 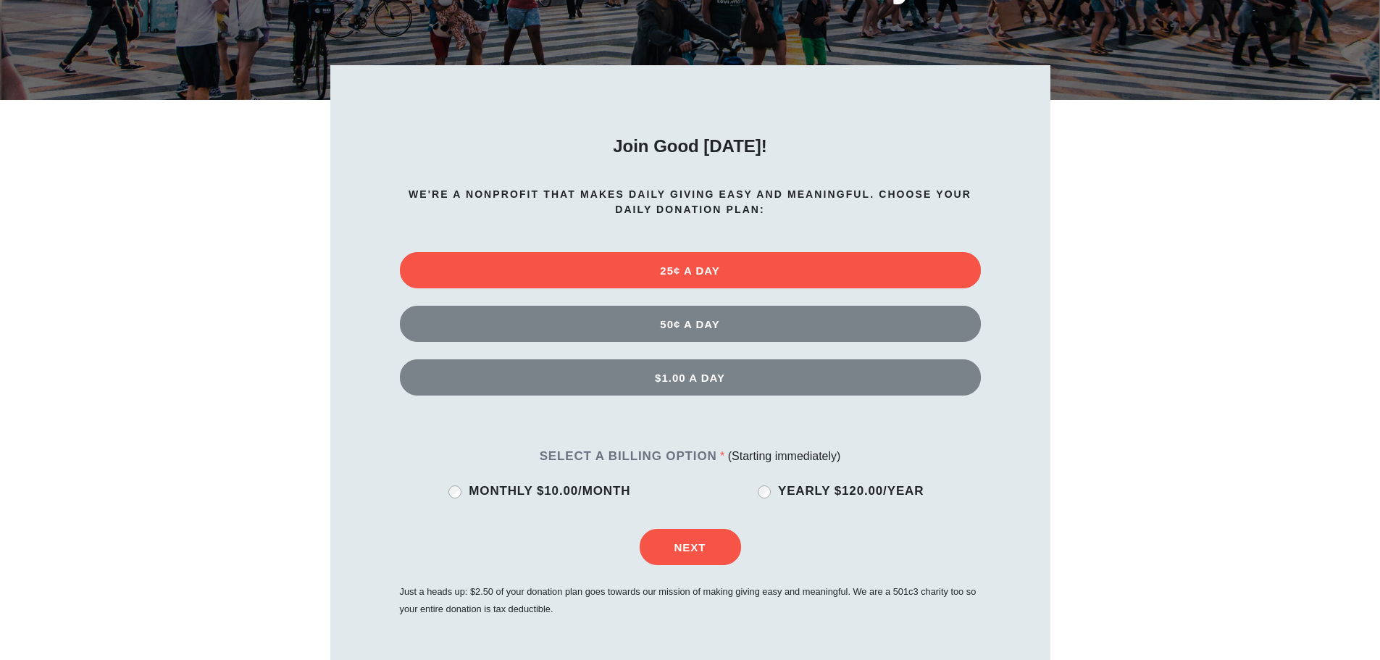 What do you see at coordinates (690, 547) in the screenshot?
I see `button: Next` at bounding box center [690, 547].